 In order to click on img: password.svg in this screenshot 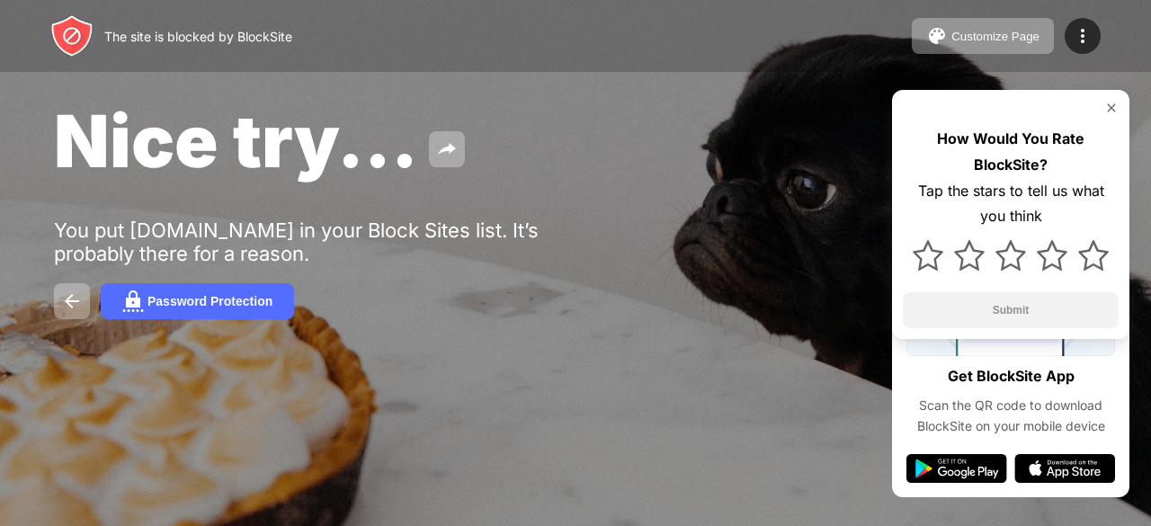, I will do `click(133, 301)`.